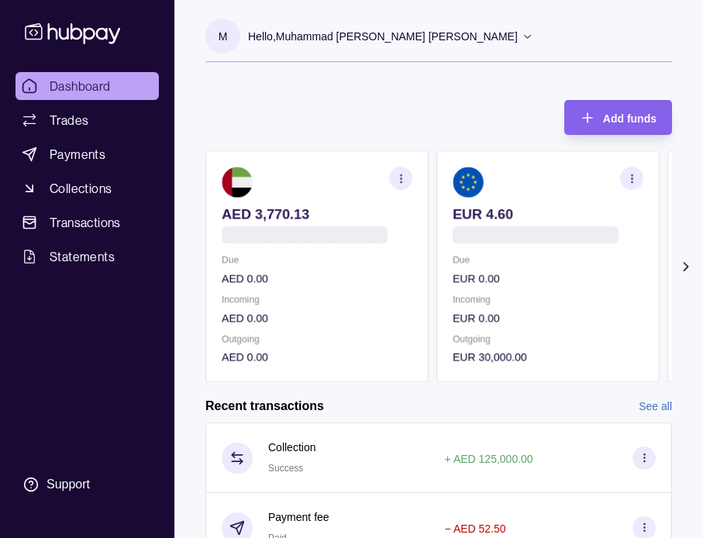  I want to click on p: + AED 125,000.00, so click(489, 459).